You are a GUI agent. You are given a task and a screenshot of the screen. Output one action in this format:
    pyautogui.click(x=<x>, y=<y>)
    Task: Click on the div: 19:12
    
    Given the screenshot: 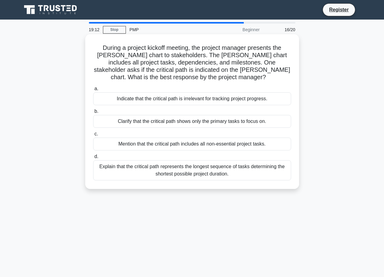 What is the action you would take?
    pyautogui.click(x=94, y=30)
    